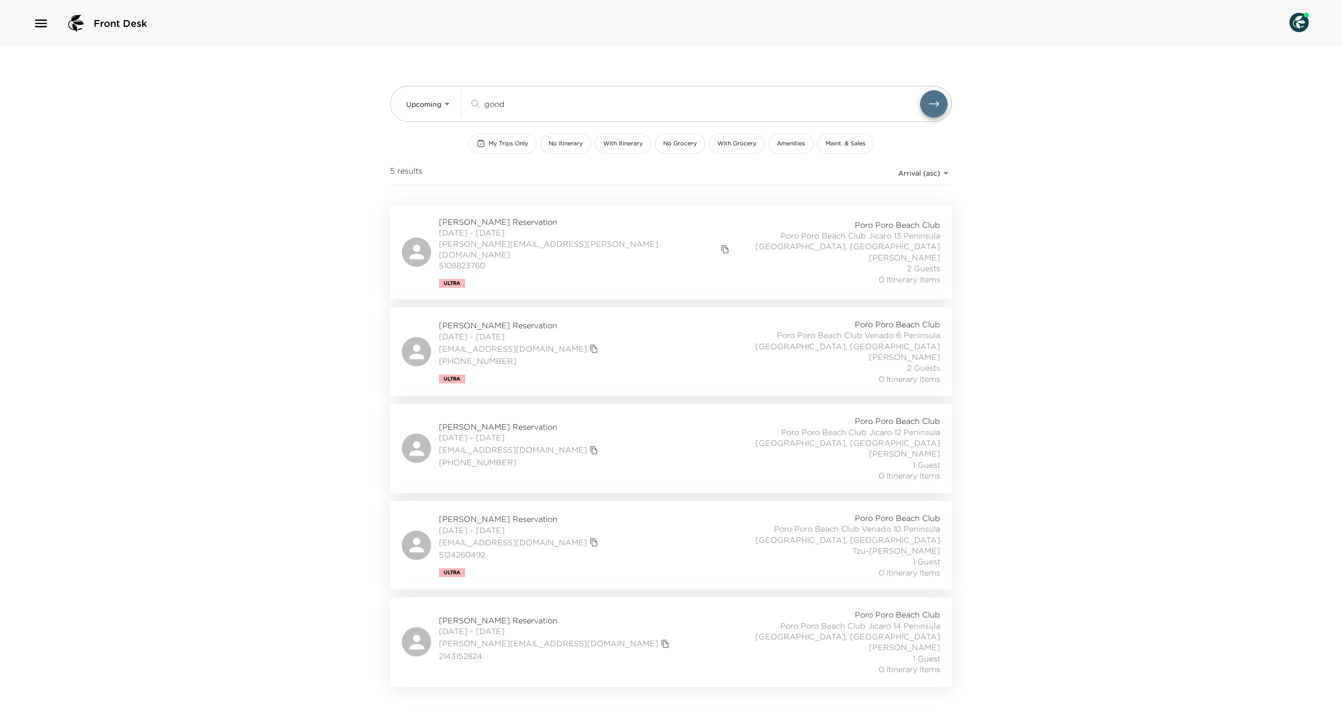  Describe the element at coordinates (737, 143) in the screenshot. I see `span: With Grocery` at that location.